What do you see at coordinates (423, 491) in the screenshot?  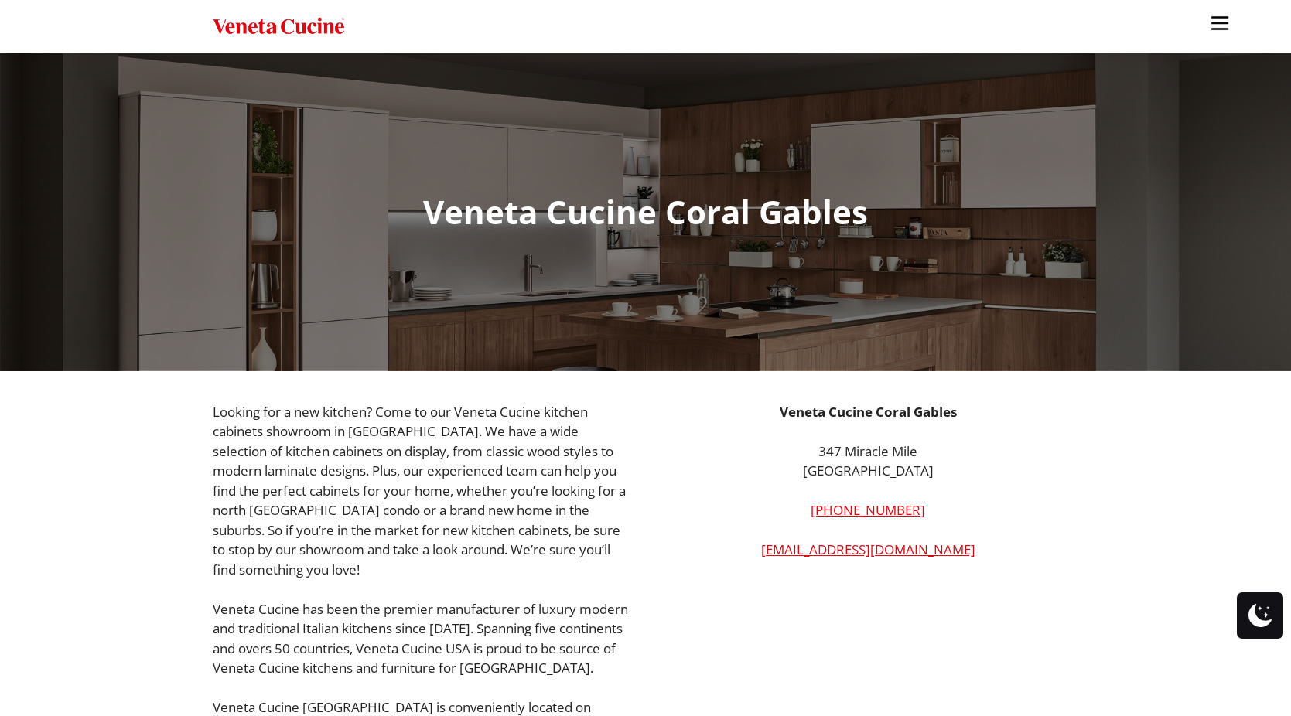 I see `p: Looking for a new kitchen? Come to our Veneta Cucine kitchen cabinets showroom in [GEOGRAPHIC_DAT...` at bounding box center [423, 491].